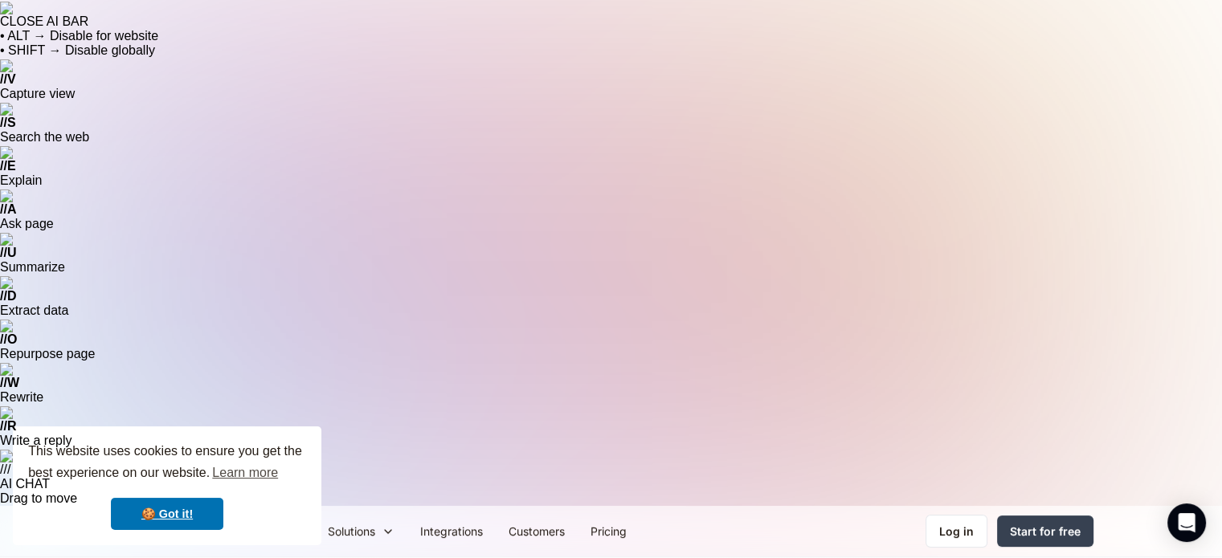 This screenshot has height=558, width=1222. What do you see at coordinates (1045, 531) in the screenshot?
I see `div: Start for free` at bounding box center [1045, 531].